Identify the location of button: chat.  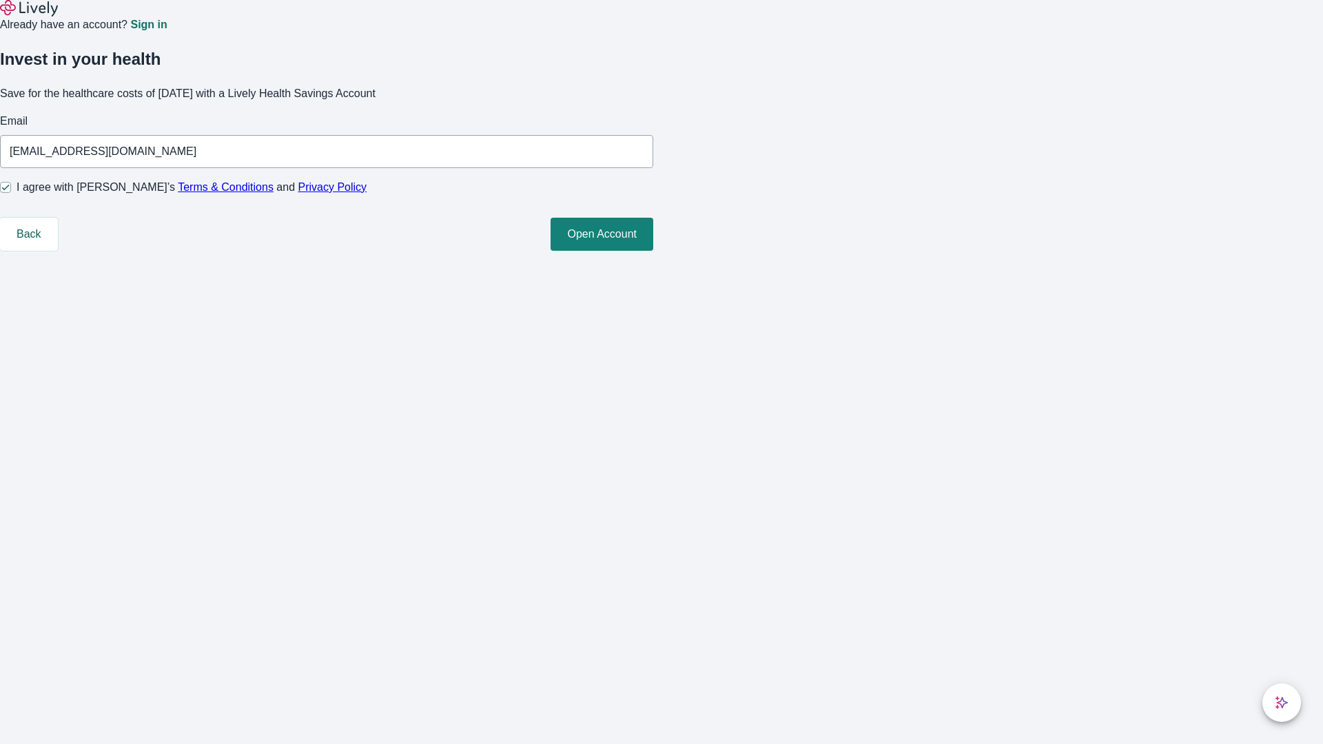
(1281, 703).